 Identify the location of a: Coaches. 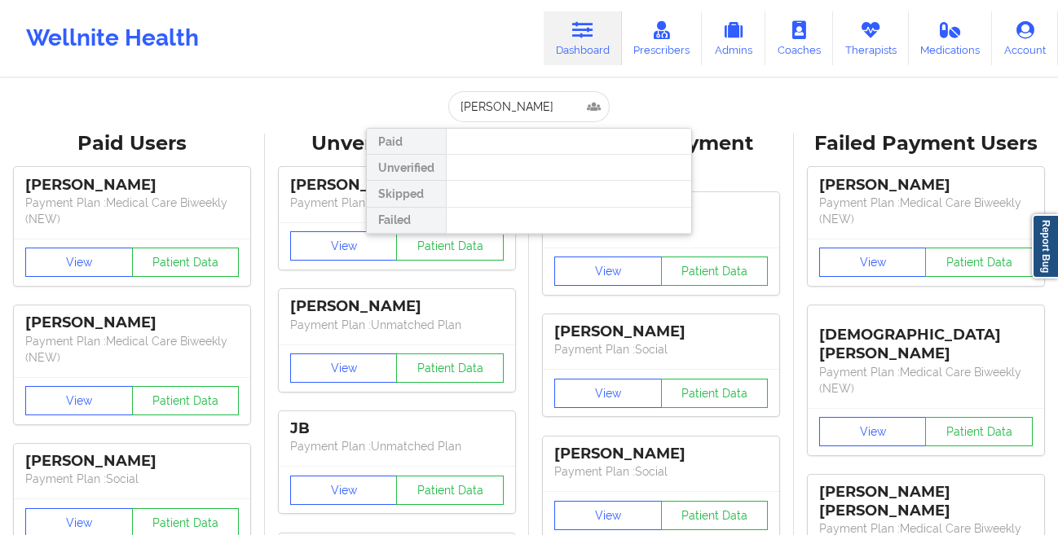
(799, 38).